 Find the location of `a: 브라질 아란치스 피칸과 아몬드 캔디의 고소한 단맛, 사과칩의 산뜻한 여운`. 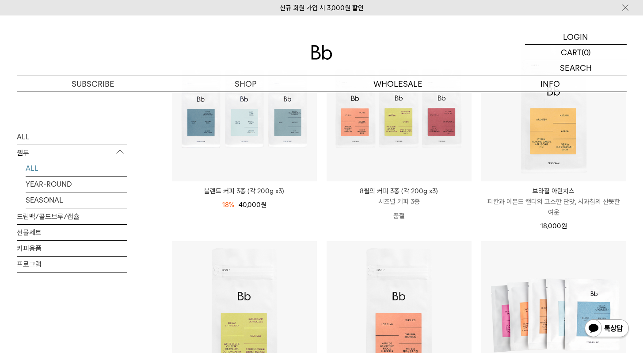

a: 브라질 아란치스 피칸과 아몬드 캔디의 고소한 단맛, 사과칩의 산뜻한 여운 is located at coordinates (554, 201).